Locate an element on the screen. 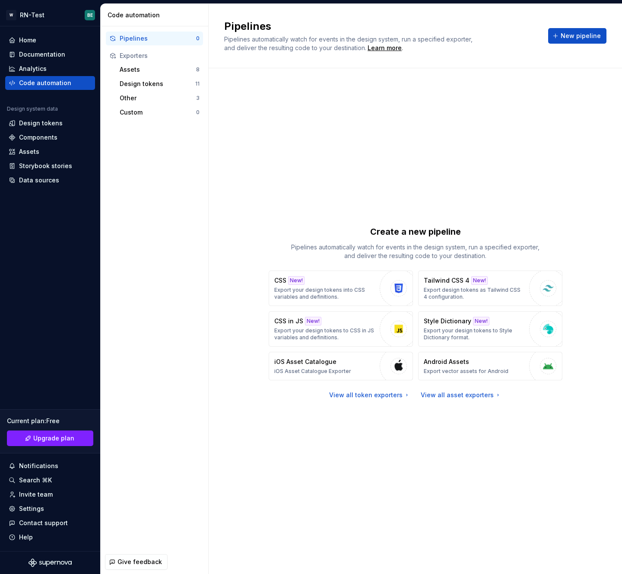 This screenshot has height=574, width=622. svg: Supernova Logo is located at coordinates (50, 563).